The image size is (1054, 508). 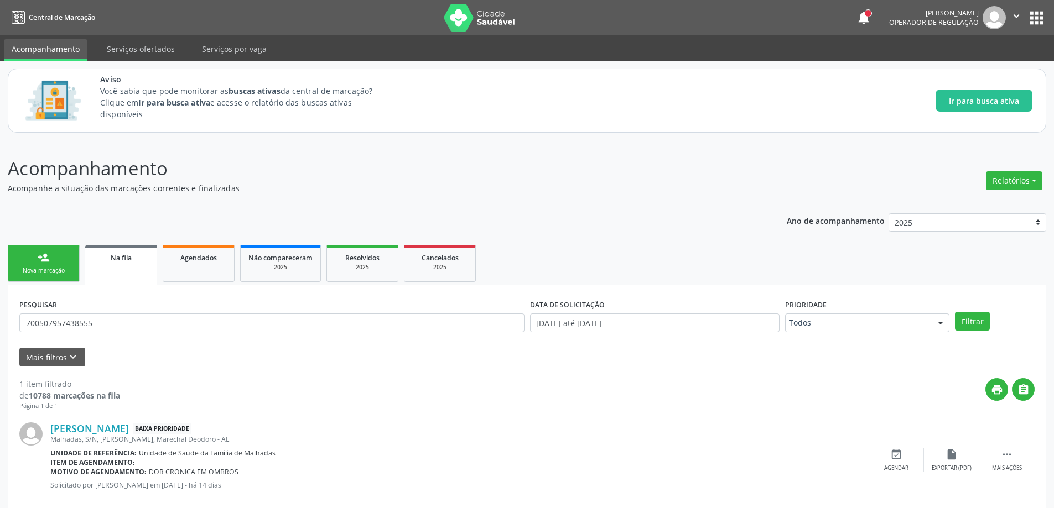 What do you see at coordinates (371, 169) in the screenshot?
I see `p: Acompanhamento` at bounding box center [371, 169].